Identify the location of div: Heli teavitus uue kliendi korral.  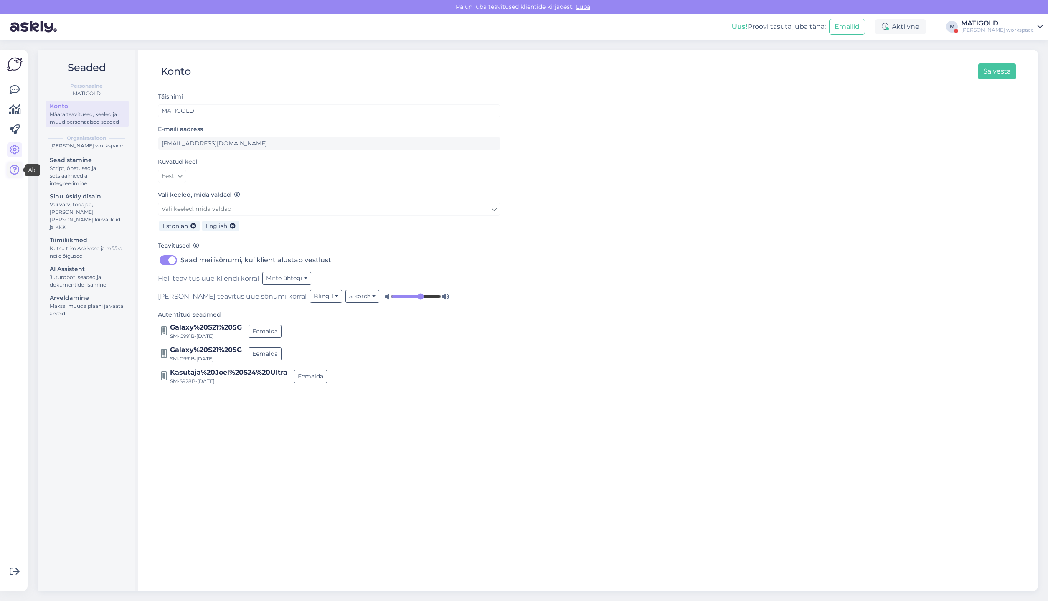
(329, 278).